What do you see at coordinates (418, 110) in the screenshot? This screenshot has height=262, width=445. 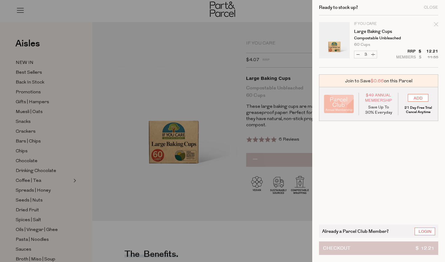 I see `p: 21 Day Free Trial Cancel Anytime` at bounding box center [418, 110].